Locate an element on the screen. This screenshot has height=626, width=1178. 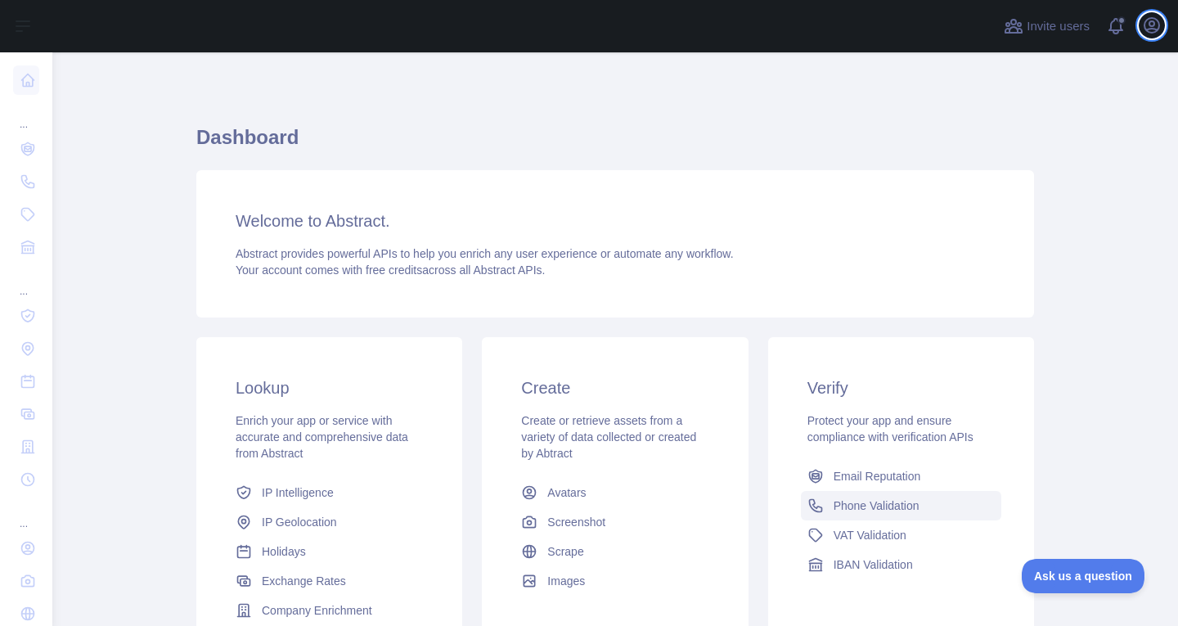
button: Invite users is located at coordinates (1046, 26).